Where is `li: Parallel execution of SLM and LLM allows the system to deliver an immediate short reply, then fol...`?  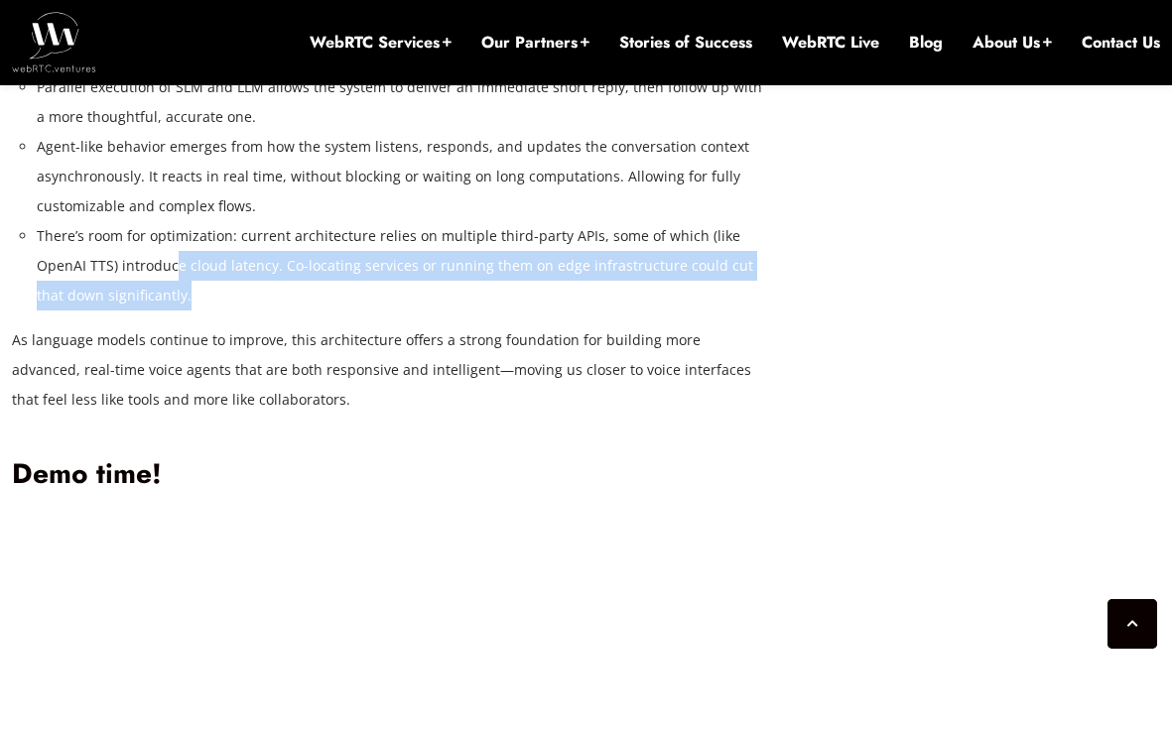
li: Parallel execution of SLM and LLM allows the system to deliver an immediate short reply, then fol... is located at coordinates (401, 102).